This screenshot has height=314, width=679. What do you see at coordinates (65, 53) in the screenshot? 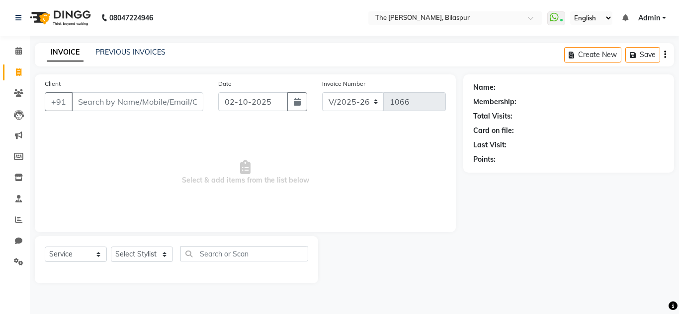
I see `a: INVOICE` at bounding box center [65, 53].